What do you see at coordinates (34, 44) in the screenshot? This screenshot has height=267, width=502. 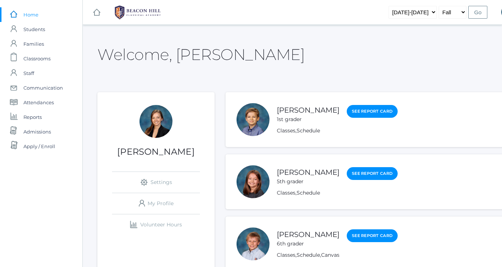 I see `span: Families` at bounding box center [34, 44].